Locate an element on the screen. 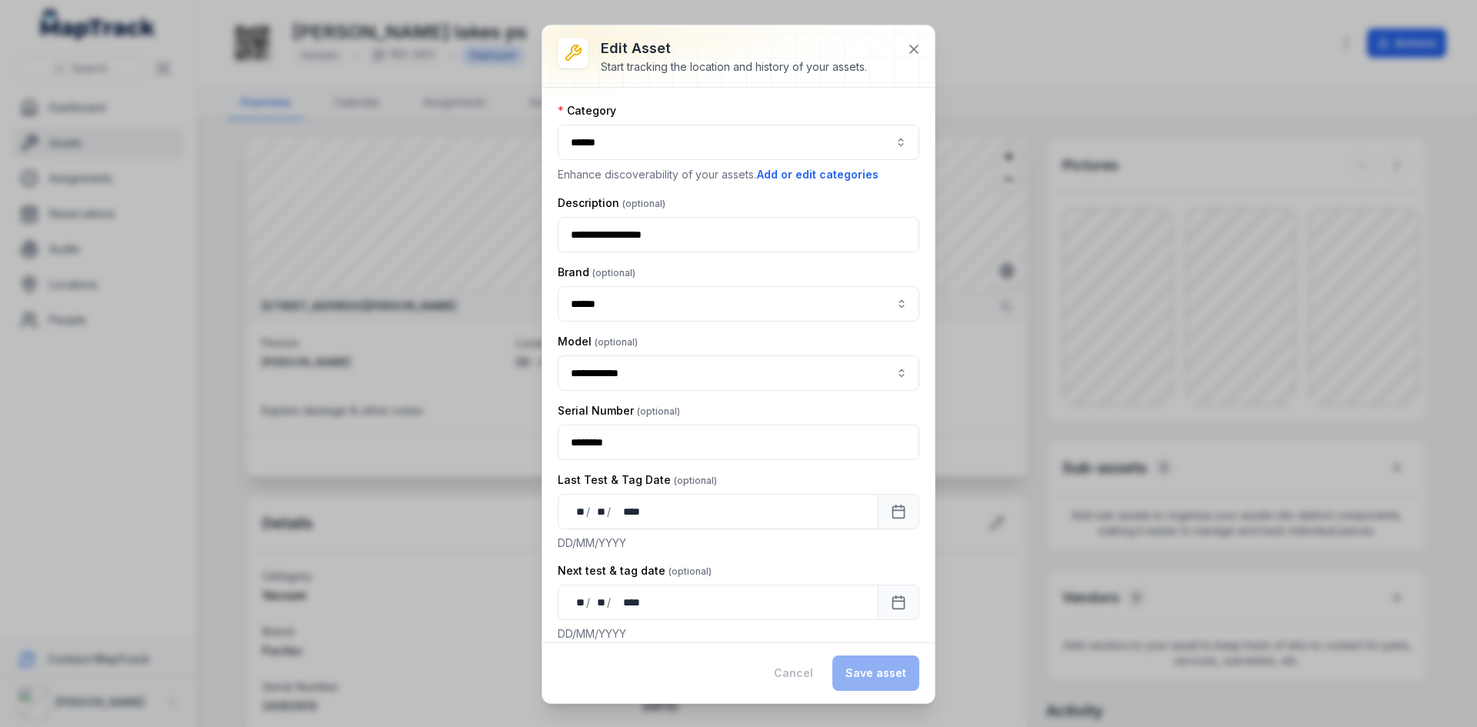 The width and height of the screenshot is (1477, 727). input: asset-edit:cf[95398f92-8612-421e-aded-2a99c5a8da30]-label is located at coordinates (739, 304).